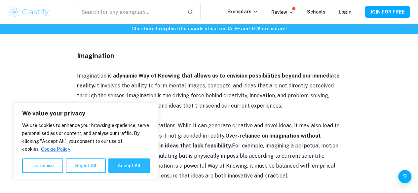 The width and height of the screenshot is (418, 193). Describe the element at coordinates (55, 149) in the screenshot. I see `a: Cookie Policy` at that location.